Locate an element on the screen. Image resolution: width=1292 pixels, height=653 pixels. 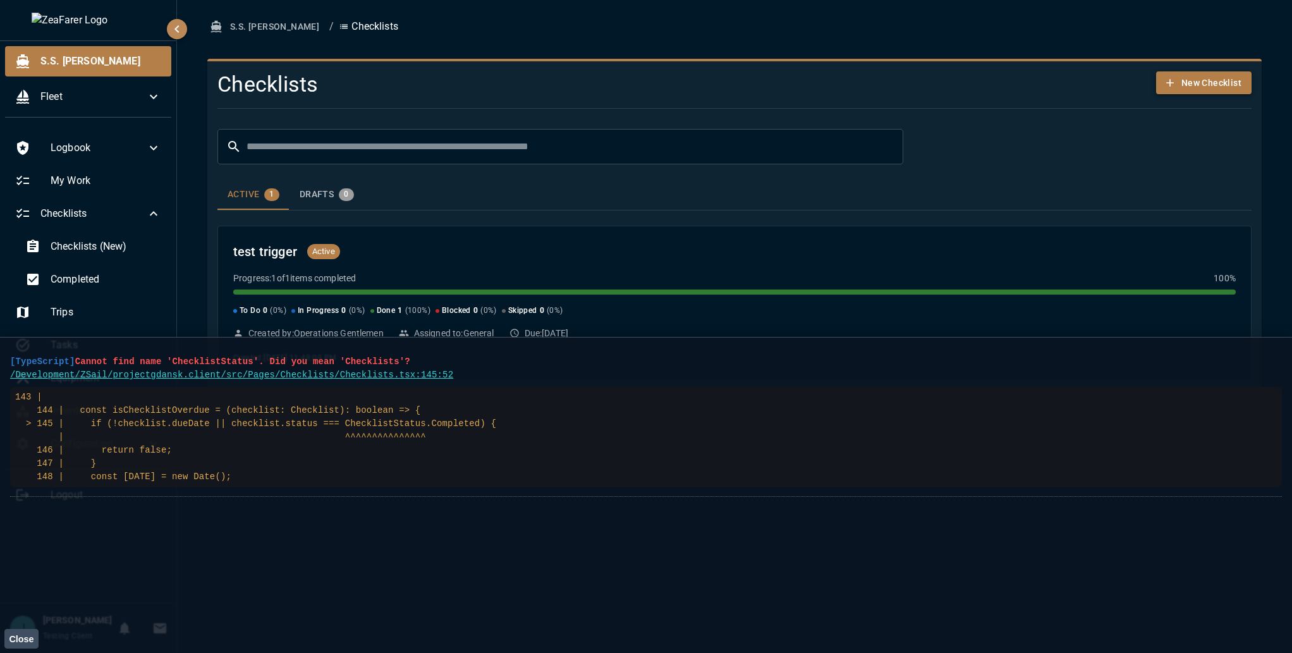
span: Completed is located at coordinates (106, 279).